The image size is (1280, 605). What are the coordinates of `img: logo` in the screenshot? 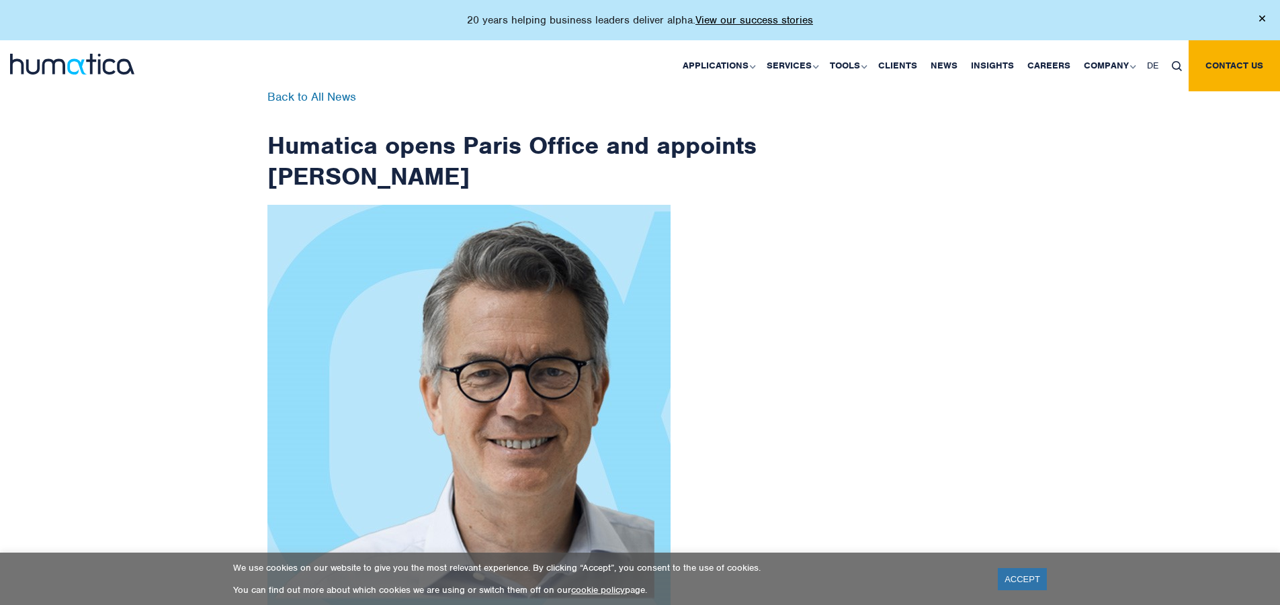 It's located at (72, 64).